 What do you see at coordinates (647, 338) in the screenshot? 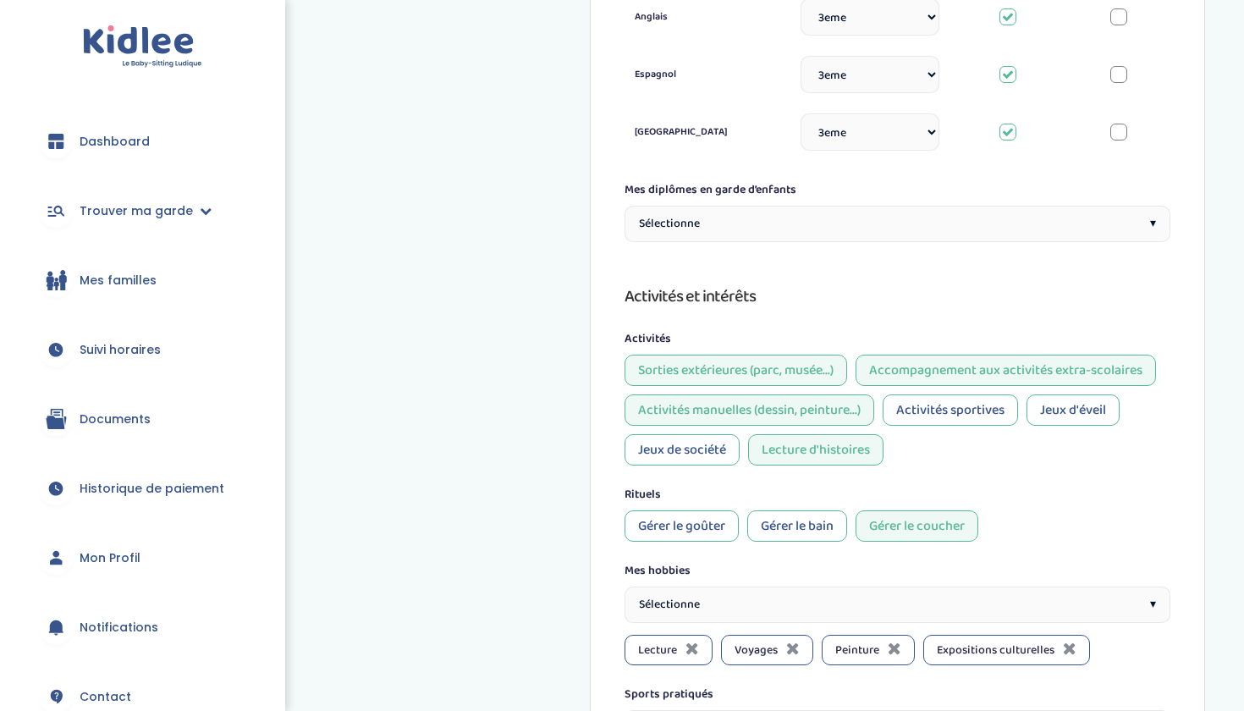
I see `label: Activités` at bounding box center [647, 338].